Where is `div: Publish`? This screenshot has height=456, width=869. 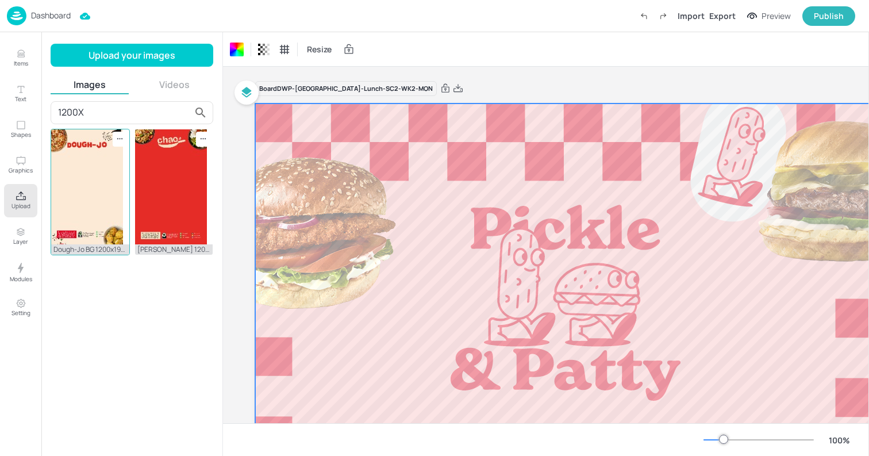 div: Publish is located at coordinates (829, 16).